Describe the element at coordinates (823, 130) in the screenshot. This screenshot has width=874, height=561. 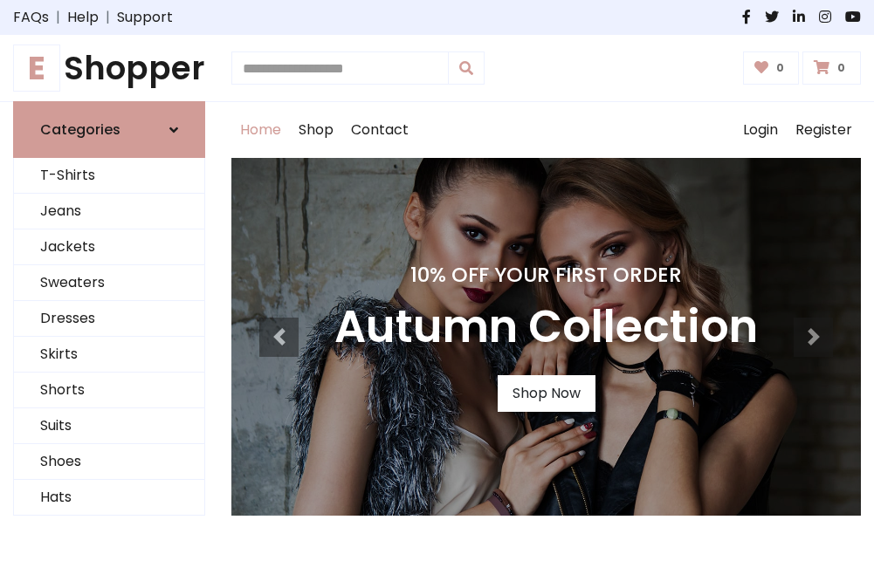
I see `a: Register` at that location.